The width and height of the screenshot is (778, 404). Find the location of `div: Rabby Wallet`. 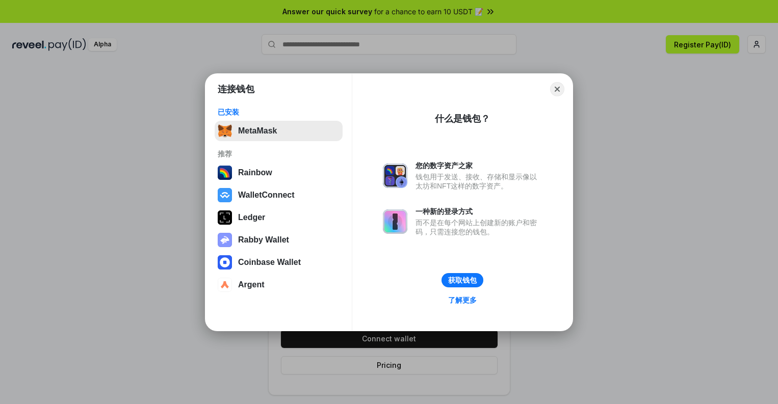

div: Rabby Wallet is located at coordinates (264, 240).